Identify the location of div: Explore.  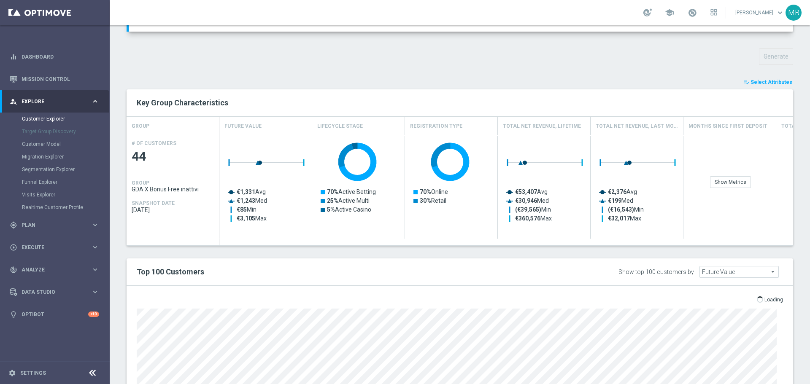
(50, 102).